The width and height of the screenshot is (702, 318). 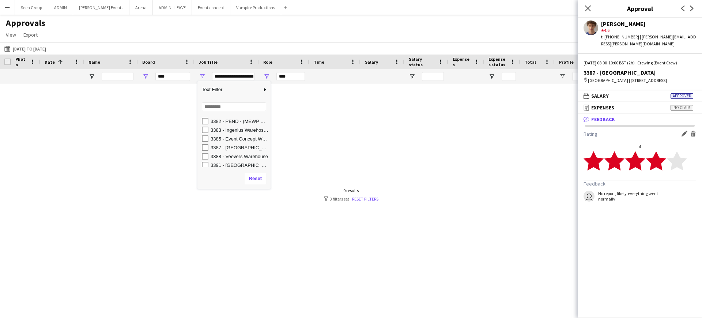 What do you see at coordinates (422, 62) in the screenshot?
I see `span: Salary status` at bounding box center [422, 62].